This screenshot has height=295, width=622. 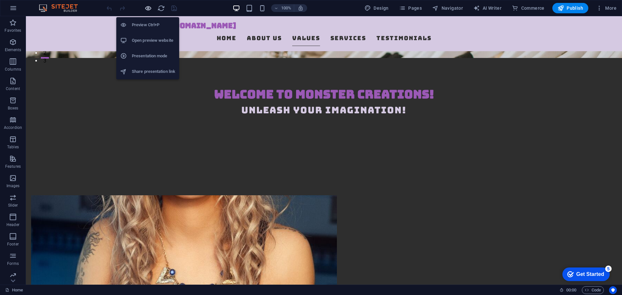 What do you see at coordinates (570, 8) in the screenshot?
I see `button: Publish` at bounding box center [570, 8].